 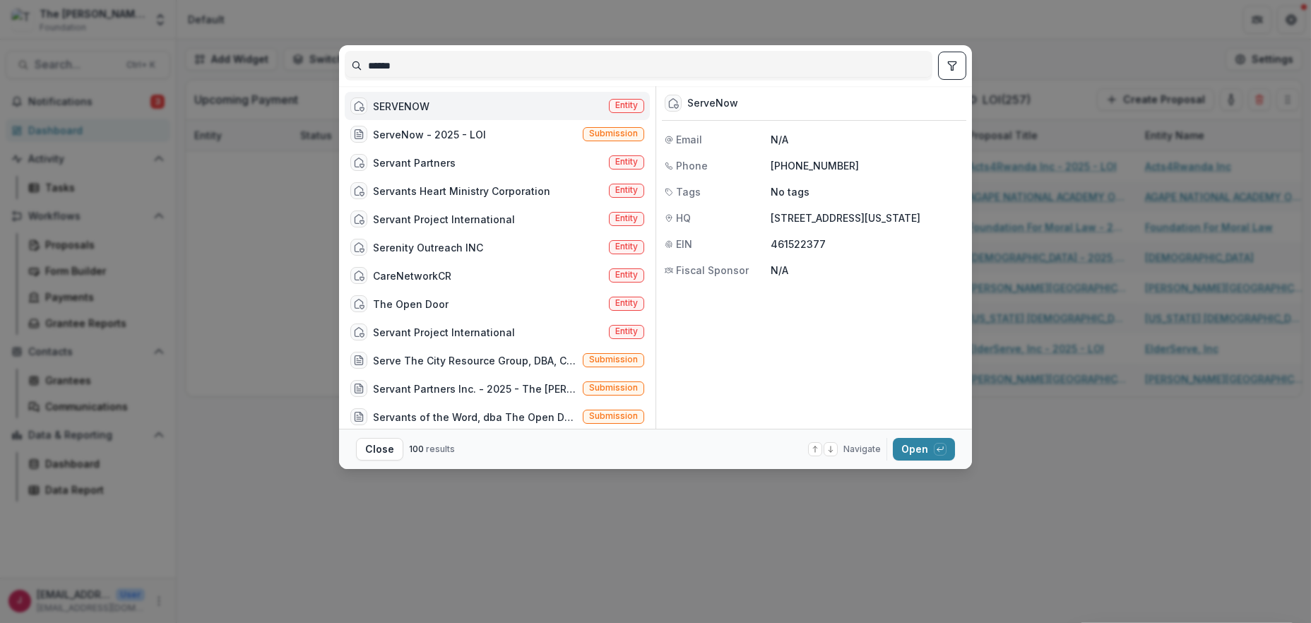 I want to click on div: SERVENOW, so click(x=401, y=106).